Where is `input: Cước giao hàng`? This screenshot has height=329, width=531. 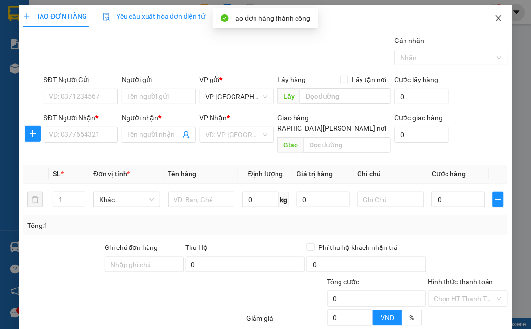
input: Cước giao hàng is located at coordinates (422, 135).